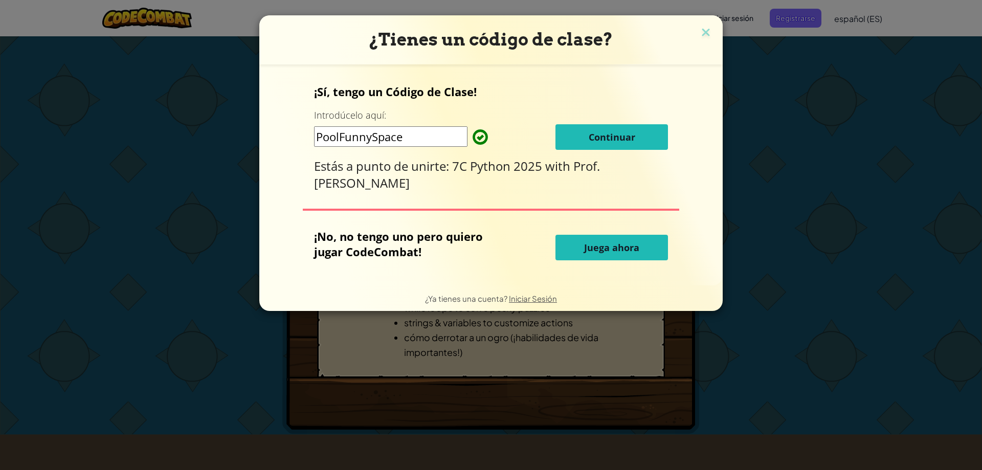 The image size is (982, 470). I want to click on button: Continuar, so click(612, 137).